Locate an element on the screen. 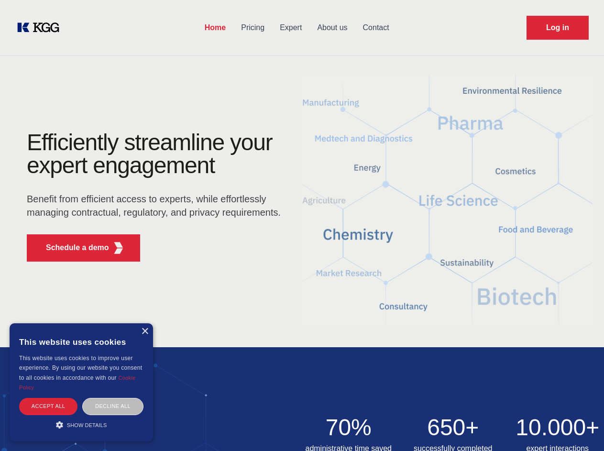  h1: Efficiently streamline your expert engagement is located at coordinates (157, 154).